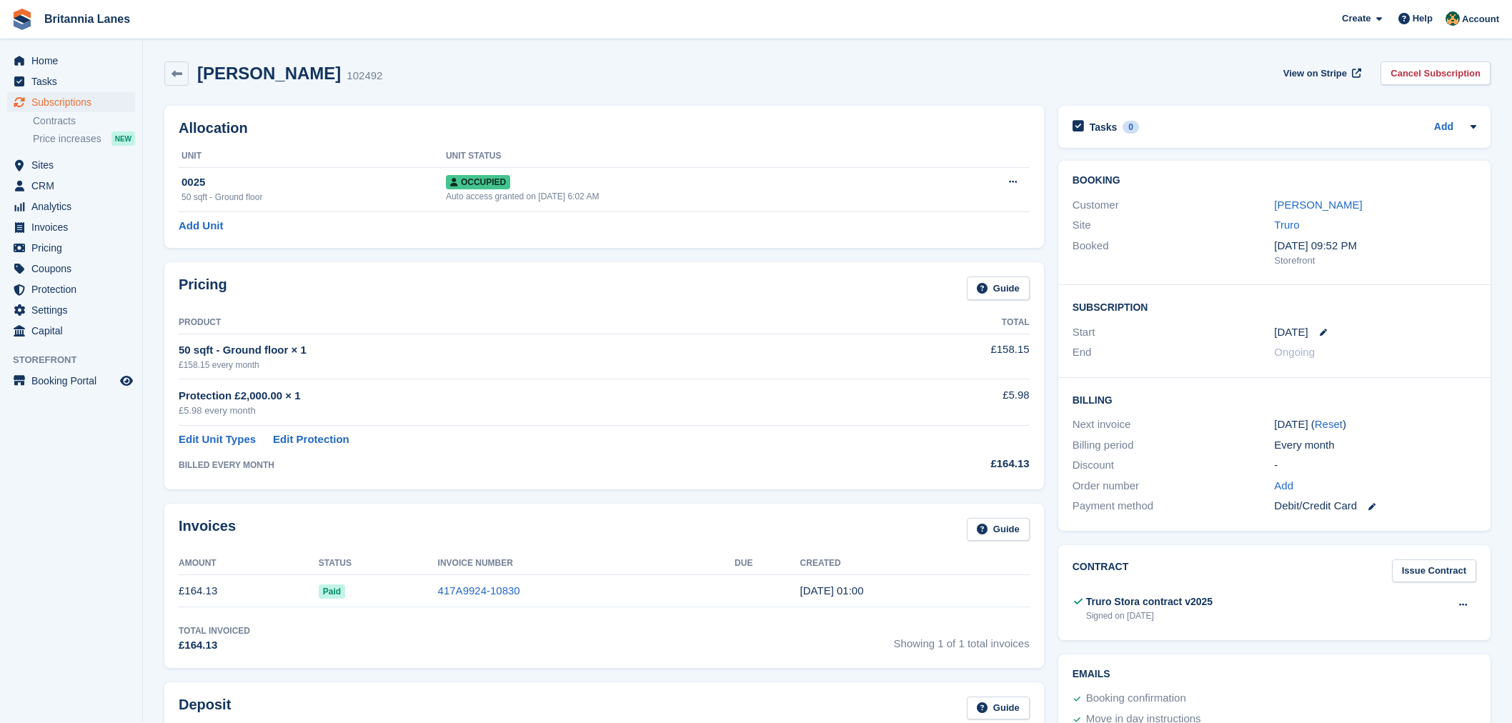 This screenshot has height=723, width=1512. Describe the element at coordinates (364, 76) in the screenshot. I see `div: 102492` at that location.